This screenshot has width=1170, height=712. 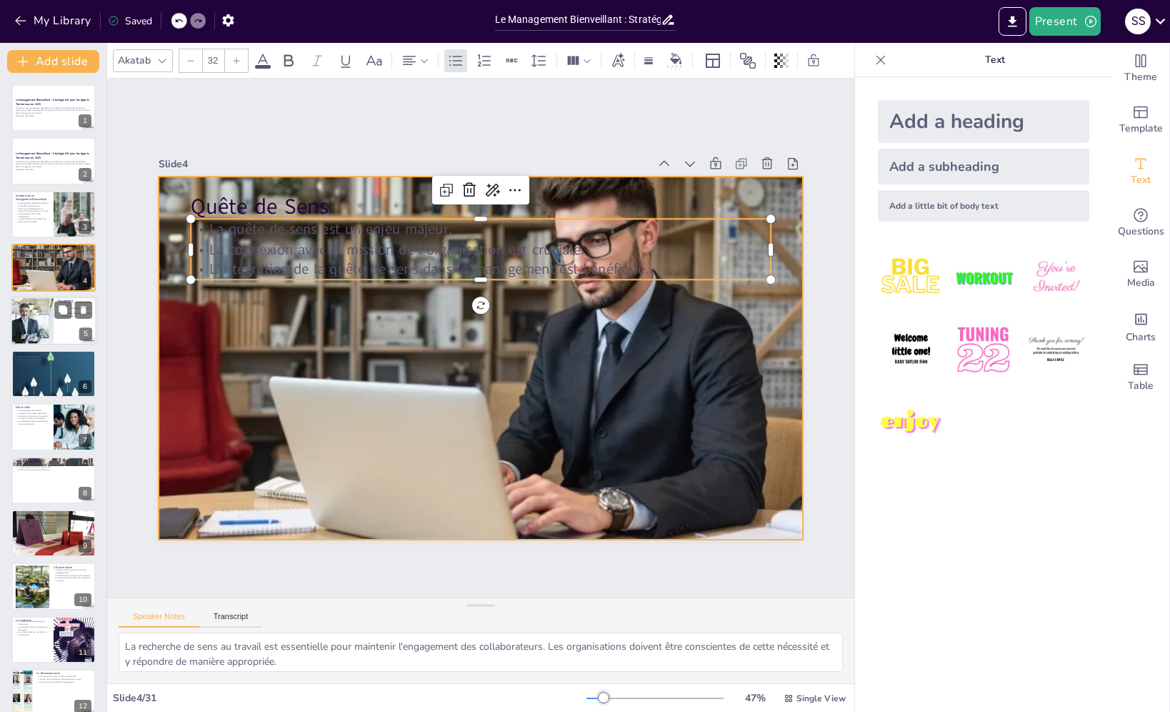 I want to click on p: Le management bienveillant s'adresse à des publics spécifiques., so click(x=32, y=412).